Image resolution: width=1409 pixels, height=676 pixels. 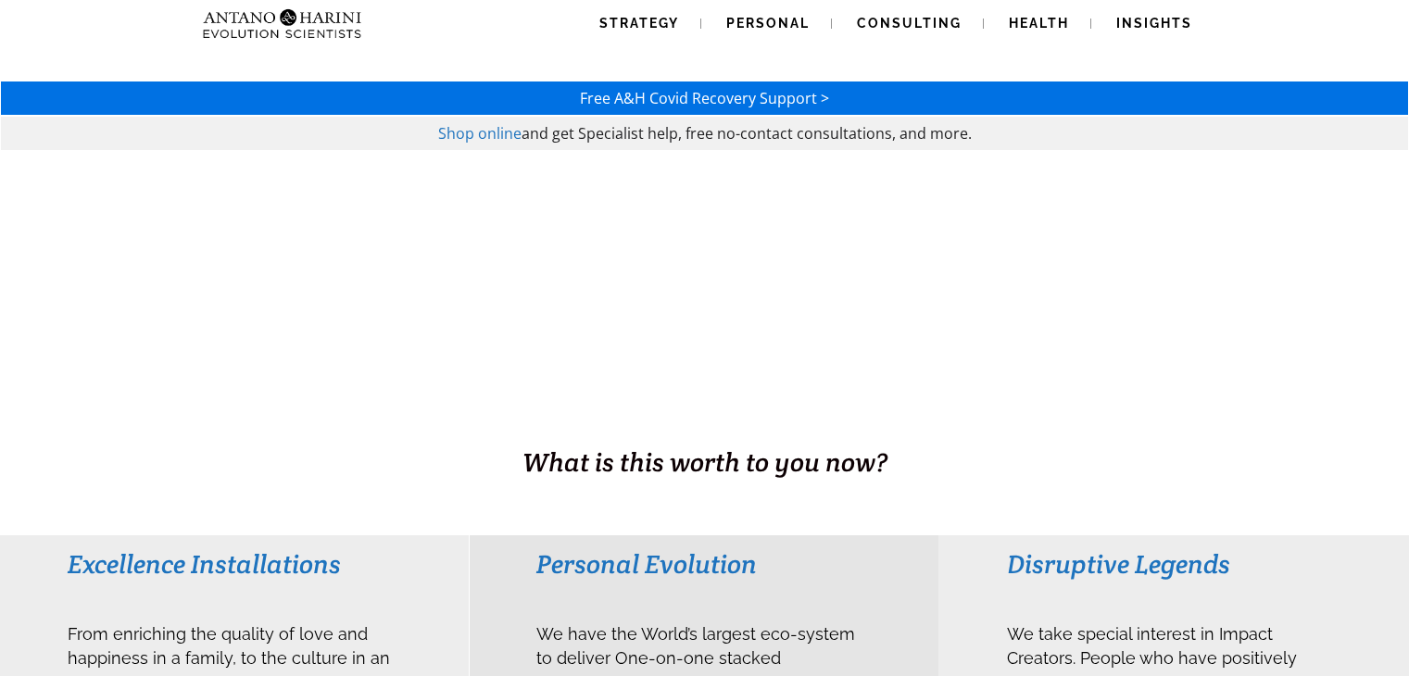 I want to click on h3: Disruptive Legends, so click(x=1174, y=564).